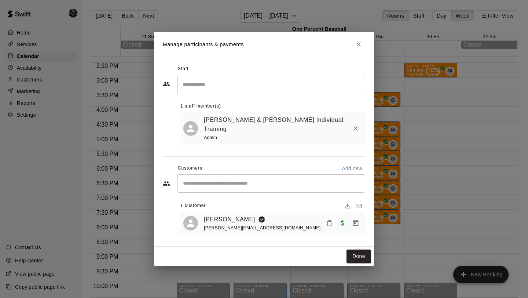 Image resolution: width=528 pixels, height=298 pixels. I want to click on span: Staff, so click(183, 69).